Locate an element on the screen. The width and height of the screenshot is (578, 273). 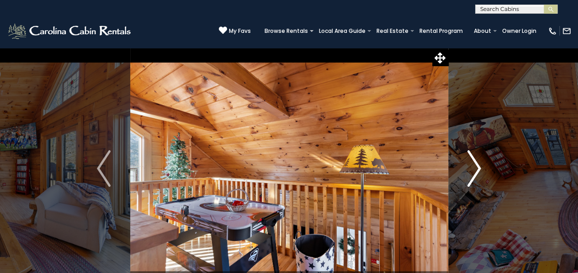
a: Owner Login is located at coordinates (519, 31).